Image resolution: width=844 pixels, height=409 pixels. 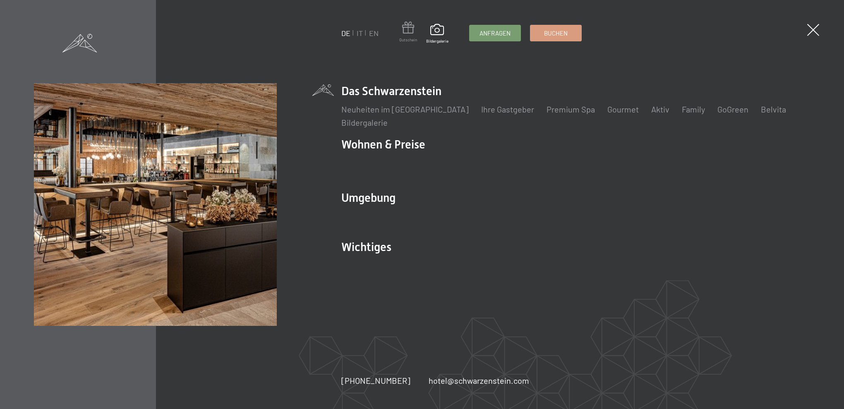 I want to click on img: Wellnesshotel Südtirol SCHWARZENSTEIN - Wellnessurlaub in den Alpen, Wandern und Wellness, so click(x=155, y=204).